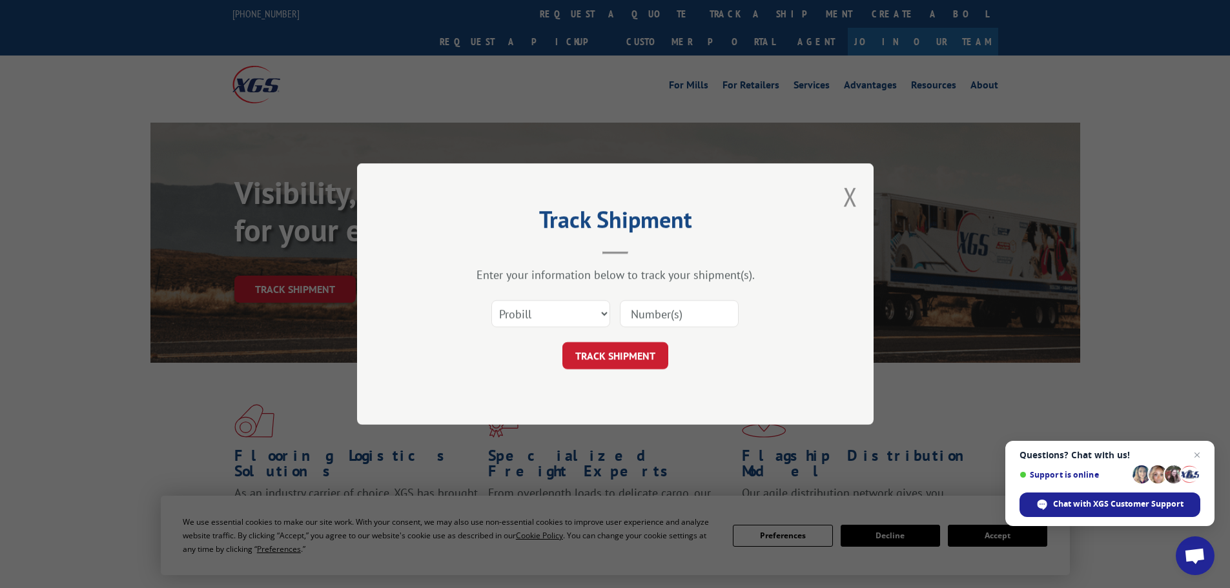  I want to click on span: Chat with XGS Customer Support, so click(1118, 504).